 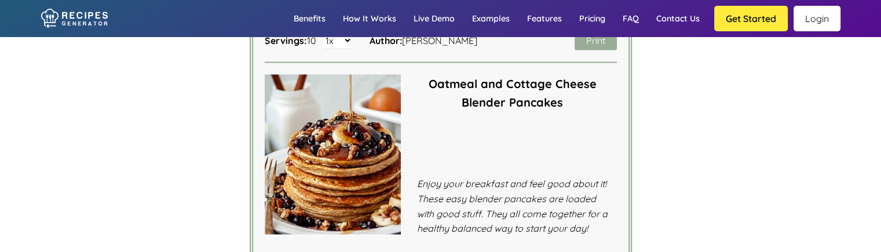 What do you see at coordinates (631, 19) in the screenshot?
I see `a: FAQ` at bounding box center [631, 19].